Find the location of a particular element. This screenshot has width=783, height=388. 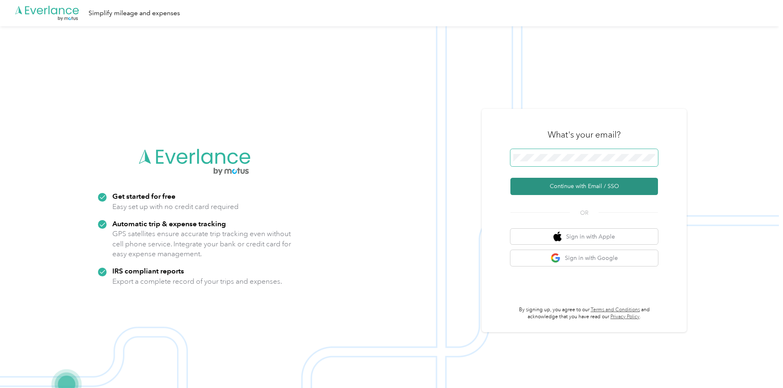

strong: Automatic trip & expense tracking is located at coordinates (169, 223).